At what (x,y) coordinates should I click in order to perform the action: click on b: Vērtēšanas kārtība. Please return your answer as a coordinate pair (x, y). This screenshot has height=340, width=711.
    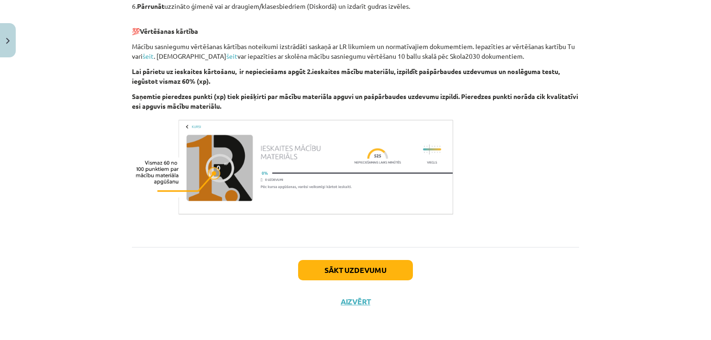
    Looking at the image, I should click on (169, 31).